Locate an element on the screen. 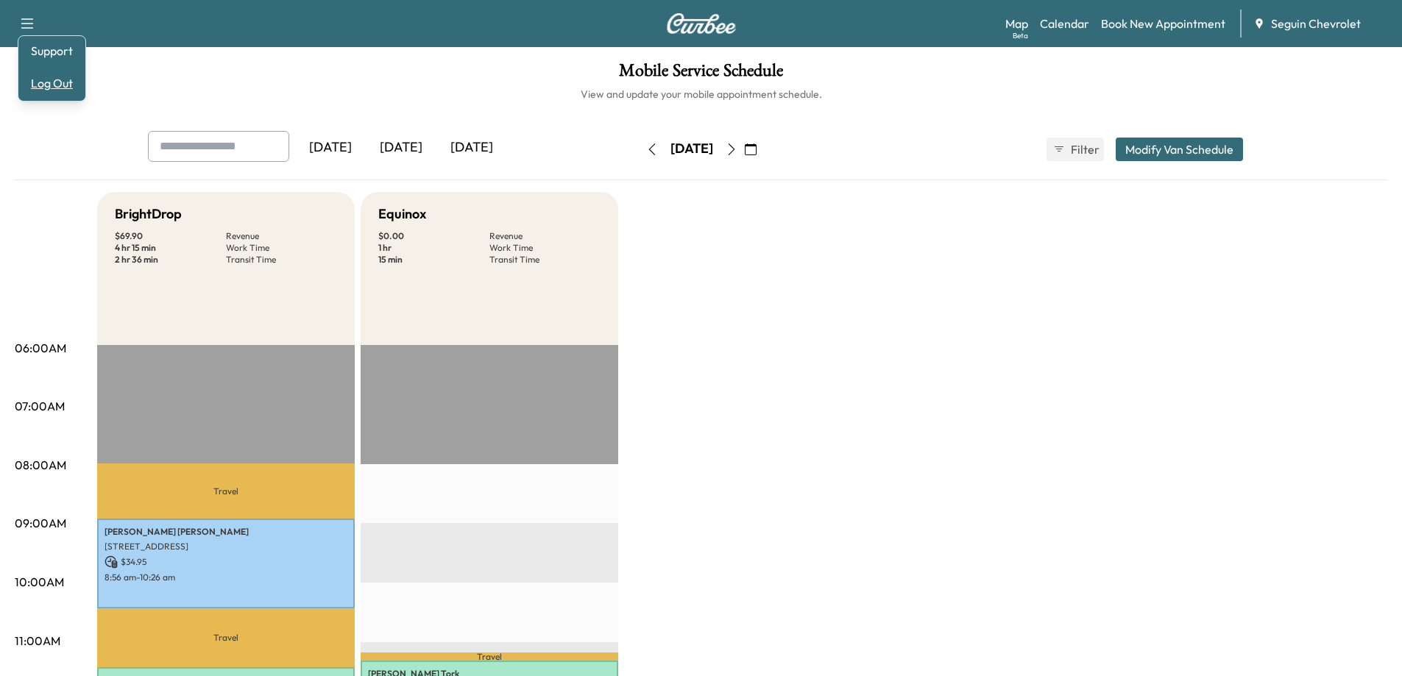 The width and height of the screenshot is (1402, 676). img: Curbee Logo is located at coordinates (702, 24).